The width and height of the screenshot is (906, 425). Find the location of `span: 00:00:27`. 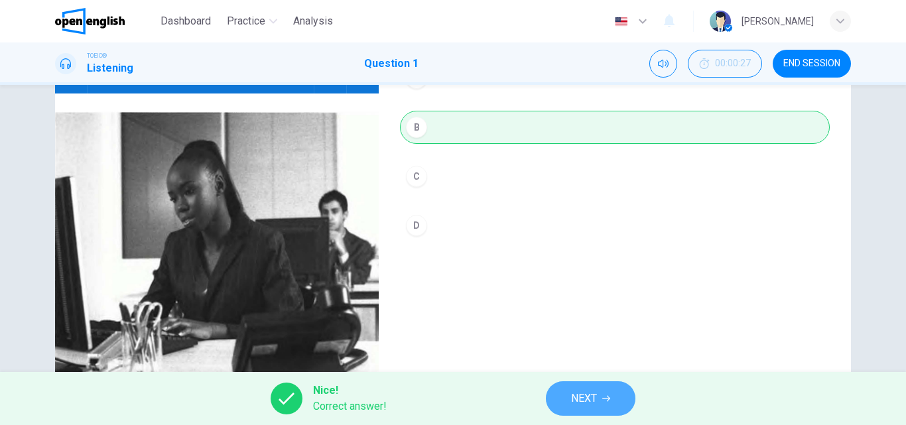

span: 00:00:27 is located at coordinates (733, 64).